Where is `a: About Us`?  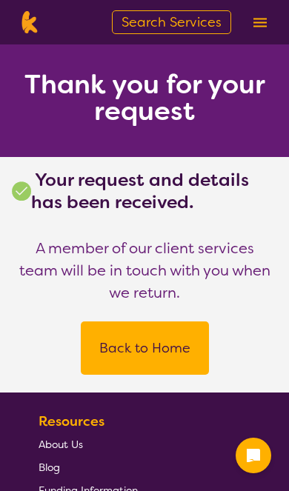 a: About Us is located at coordinates (149, 443).